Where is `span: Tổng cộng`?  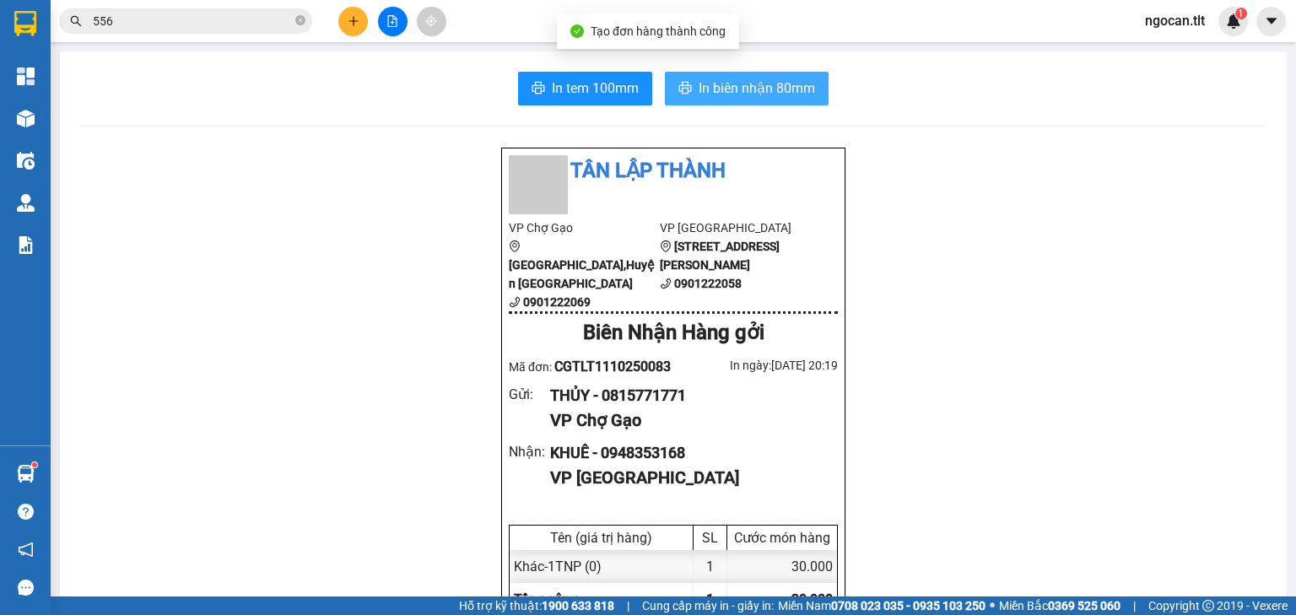 span: Tổng cộng is located at coordinates (546, 599).